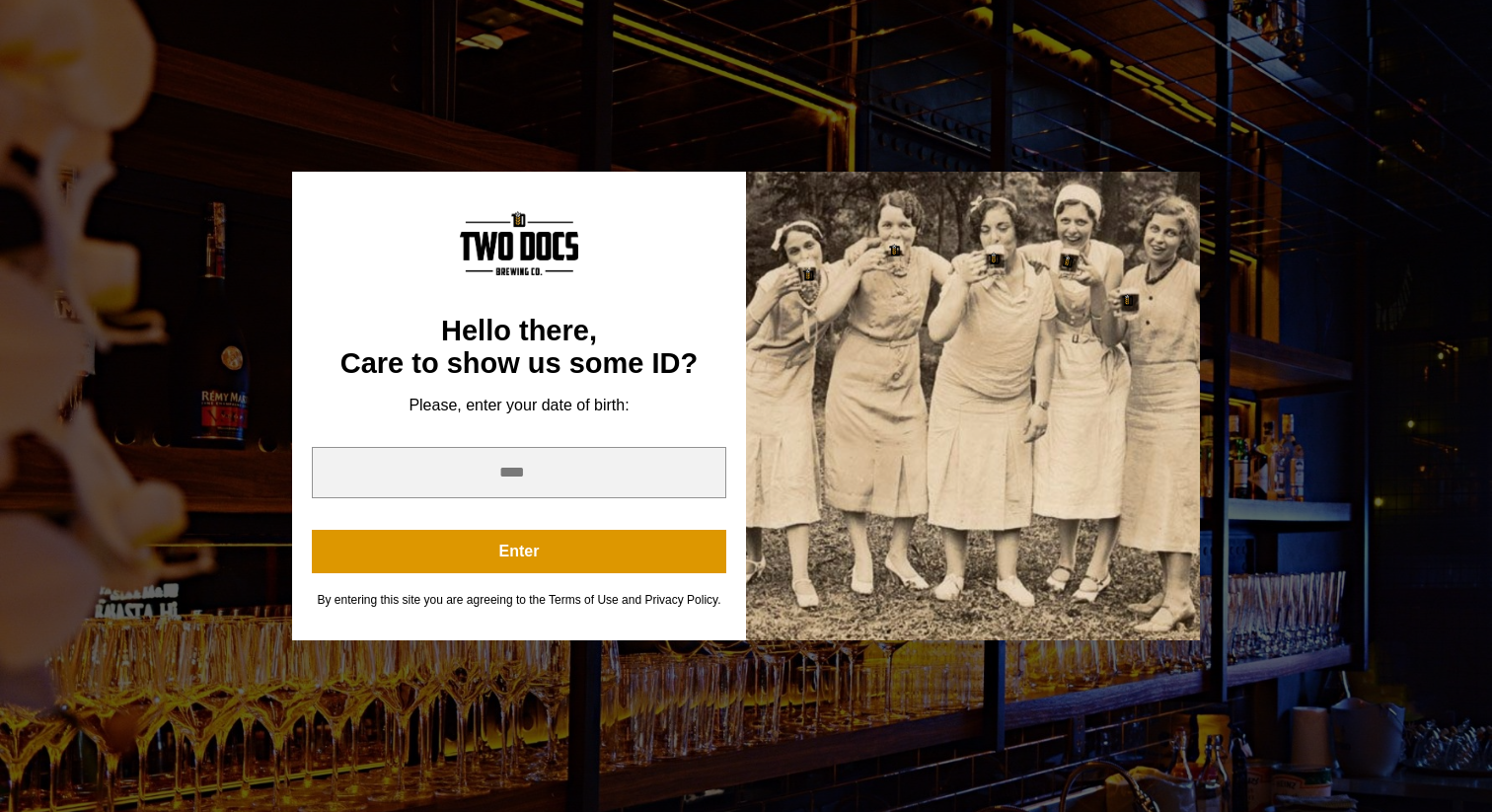 The image size is (1492, 812). I want to click on div: By entering this site you are agreeing to the Terms of Use and Privacy Policy., so click(519, 600).